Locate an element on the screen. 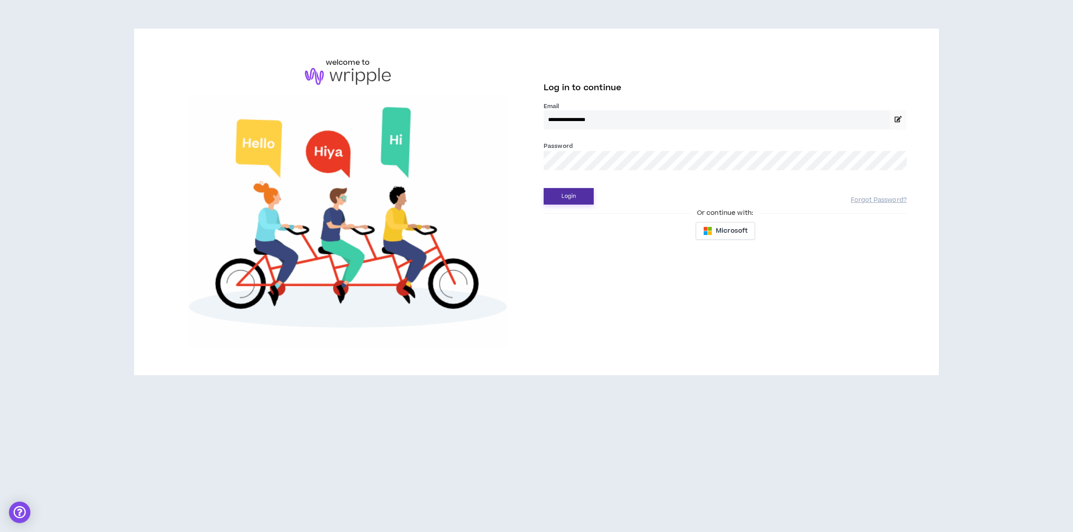  button: Login is located at coordinates (568, 196).